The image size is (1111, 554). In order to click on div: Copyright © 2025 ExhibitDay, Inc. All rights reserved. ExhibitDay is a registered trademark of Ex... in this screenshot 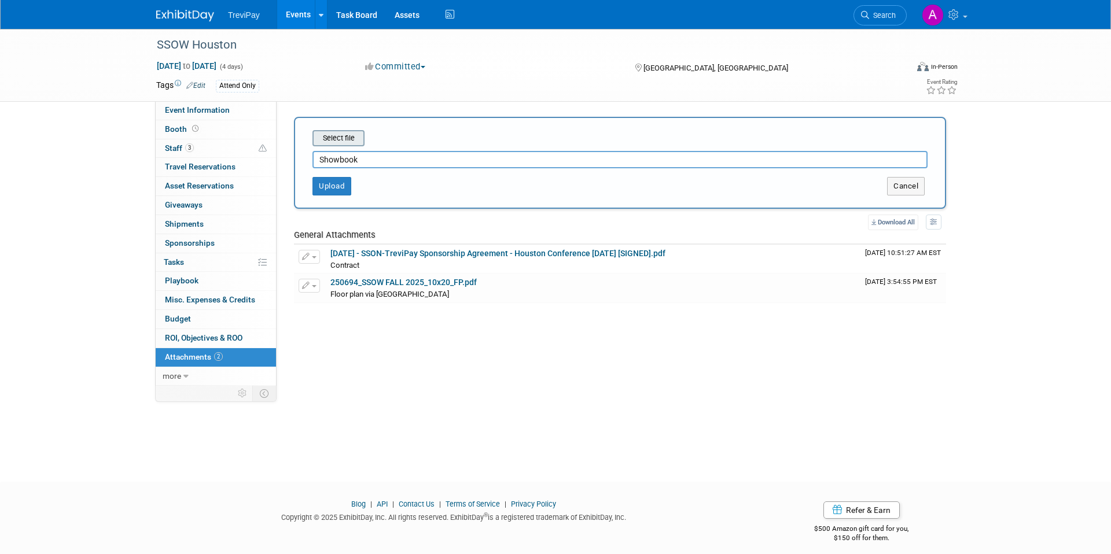, I will do `click(454, 516)`.